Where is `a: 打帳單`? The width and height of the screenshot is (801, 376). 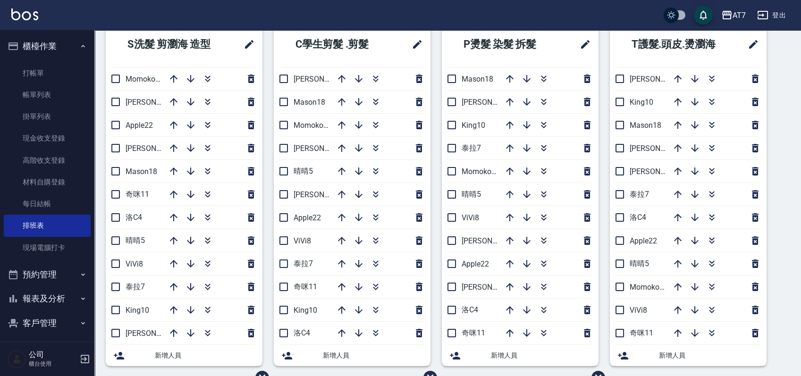
a: 打帳單 is located at coordinates (47, 73).